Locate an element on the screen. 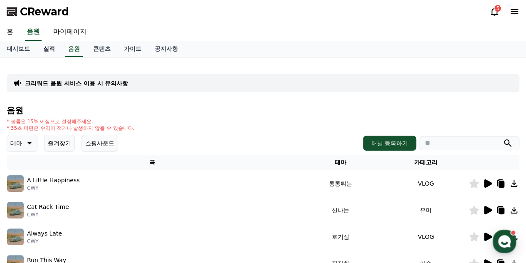  p: 크리워드 음원 서비스 이용 시 유의사항 is located at coordinates (77, 83).